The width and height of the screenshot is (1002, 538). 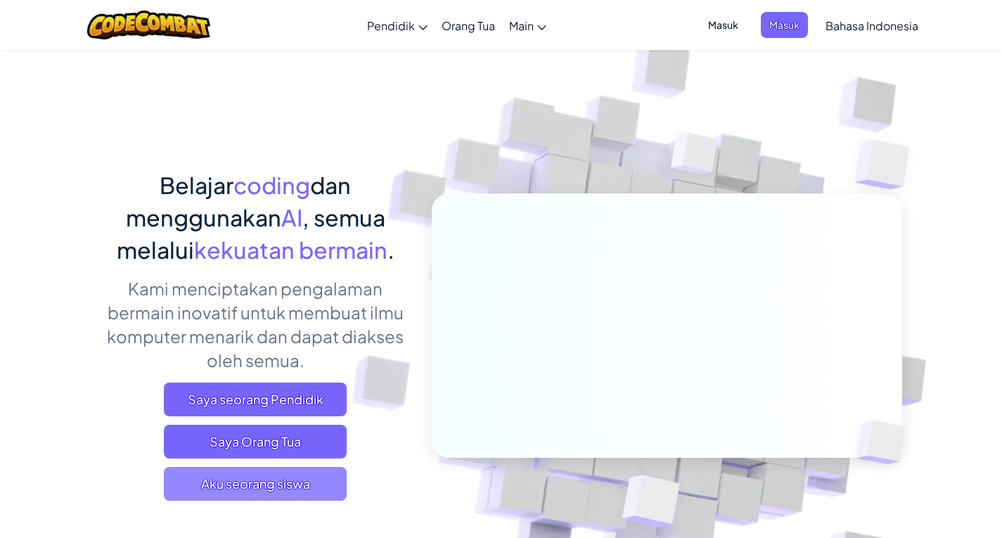 I want to click on span: coding, so click(x=271, y=185).